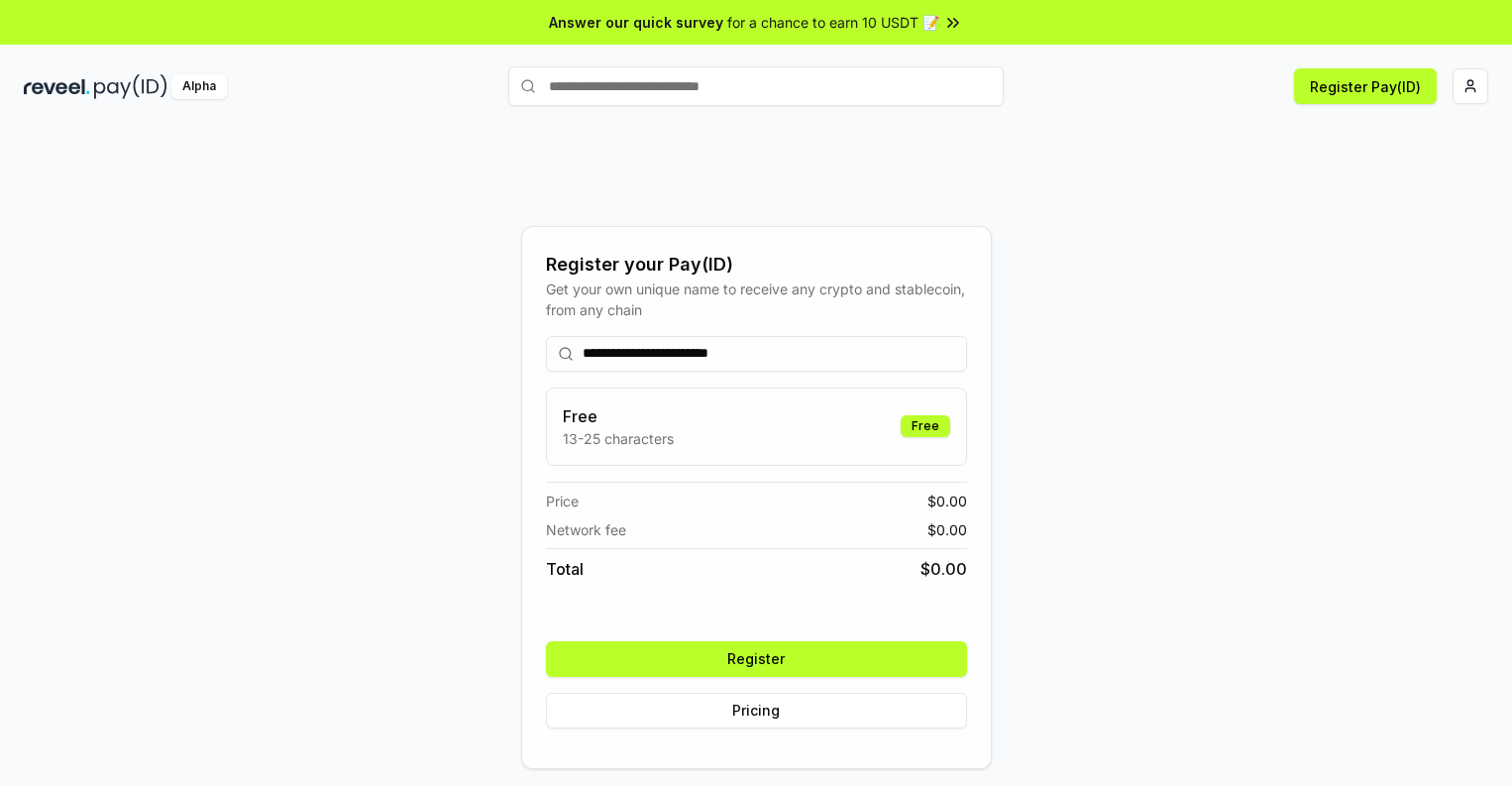 Image resolution: width=1512 pixels, height=786 pixels. I want to click on span: for a chance to earn 10 USDT 📝, so click(833, 22).